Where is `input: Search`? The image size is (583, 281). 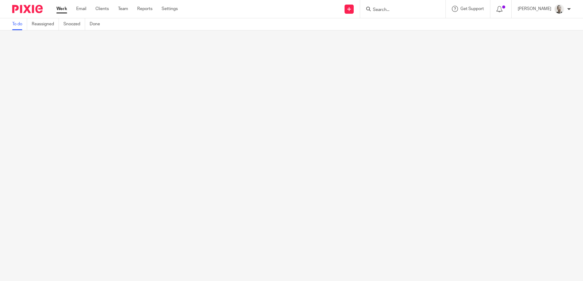 input: Search is located at coordinates (400, 10).